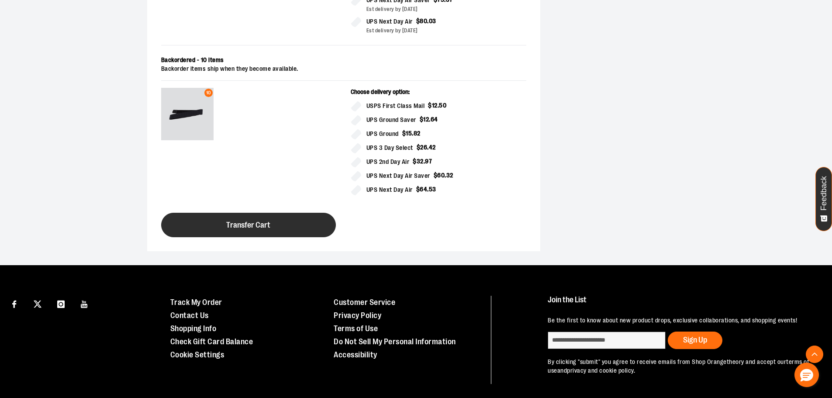  What do you see at coordinates (417, 133) in the screenshot?
I see `span: 82` at bounding box center [417, 133].